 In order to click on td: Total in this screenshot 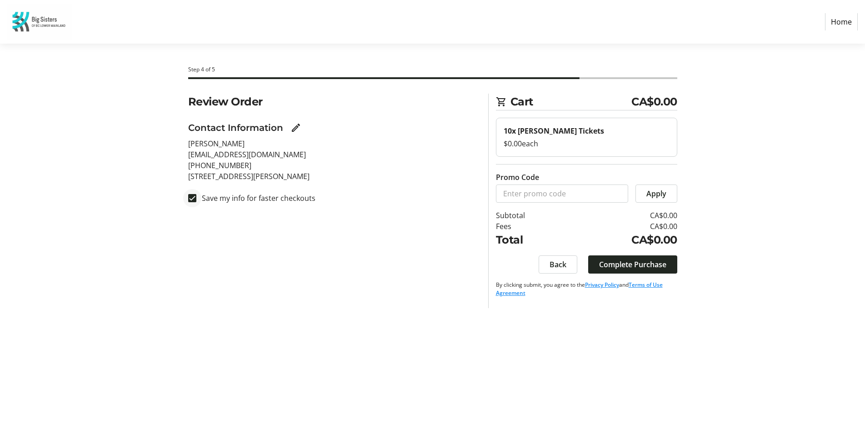, I will do `click(531, 240)`.